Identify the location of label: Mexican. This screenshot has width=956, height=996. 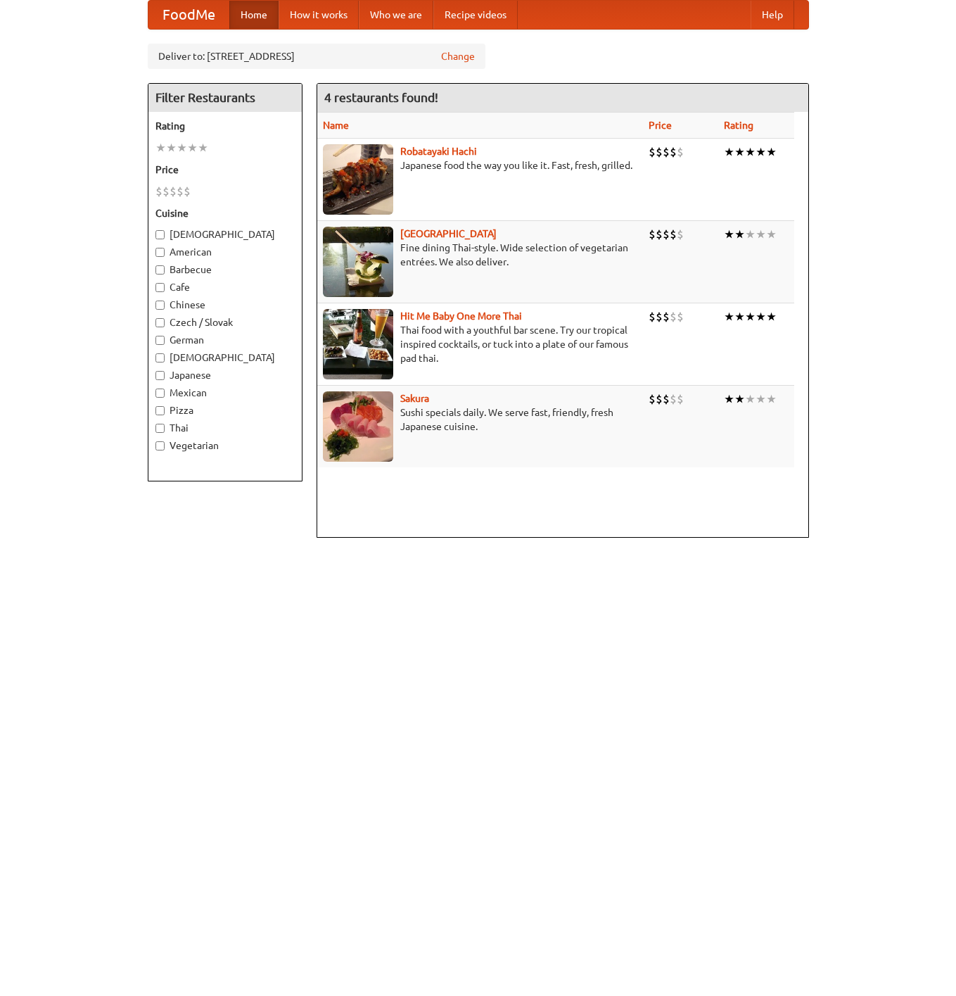
(225, 393).